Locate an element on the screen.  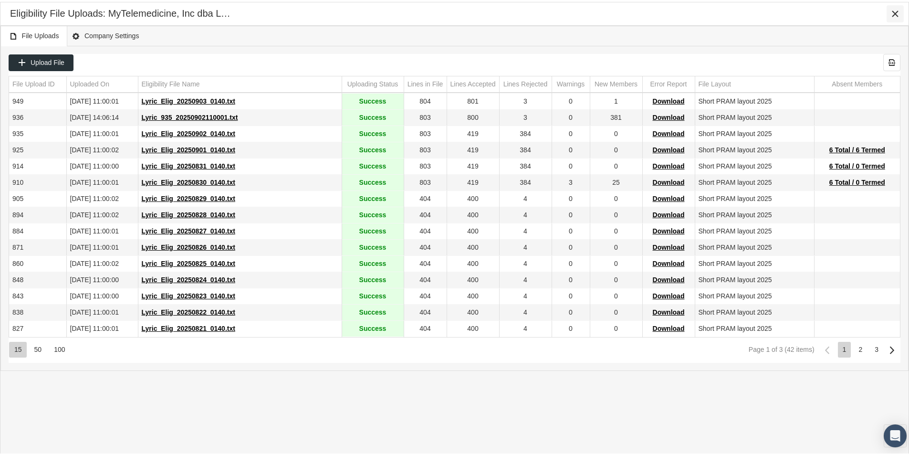
span: 6 Total / 0 Termed is located at coordinates (857, 164).